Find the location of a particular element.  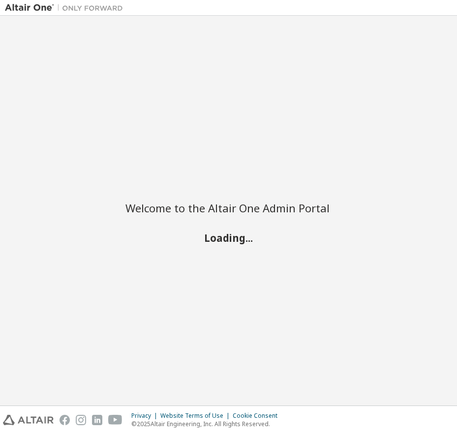

img: altair_logo.svg is located at coordinates (28, 420).